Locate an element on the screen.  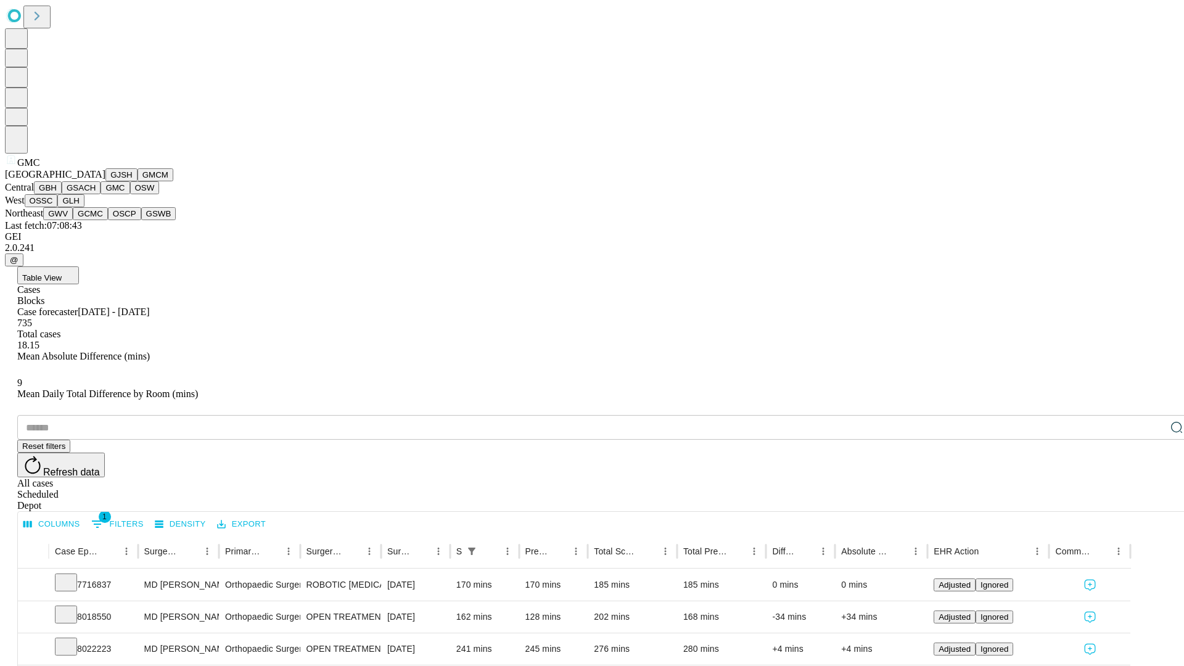
button: GMCM is located at coordinates (155, 175).